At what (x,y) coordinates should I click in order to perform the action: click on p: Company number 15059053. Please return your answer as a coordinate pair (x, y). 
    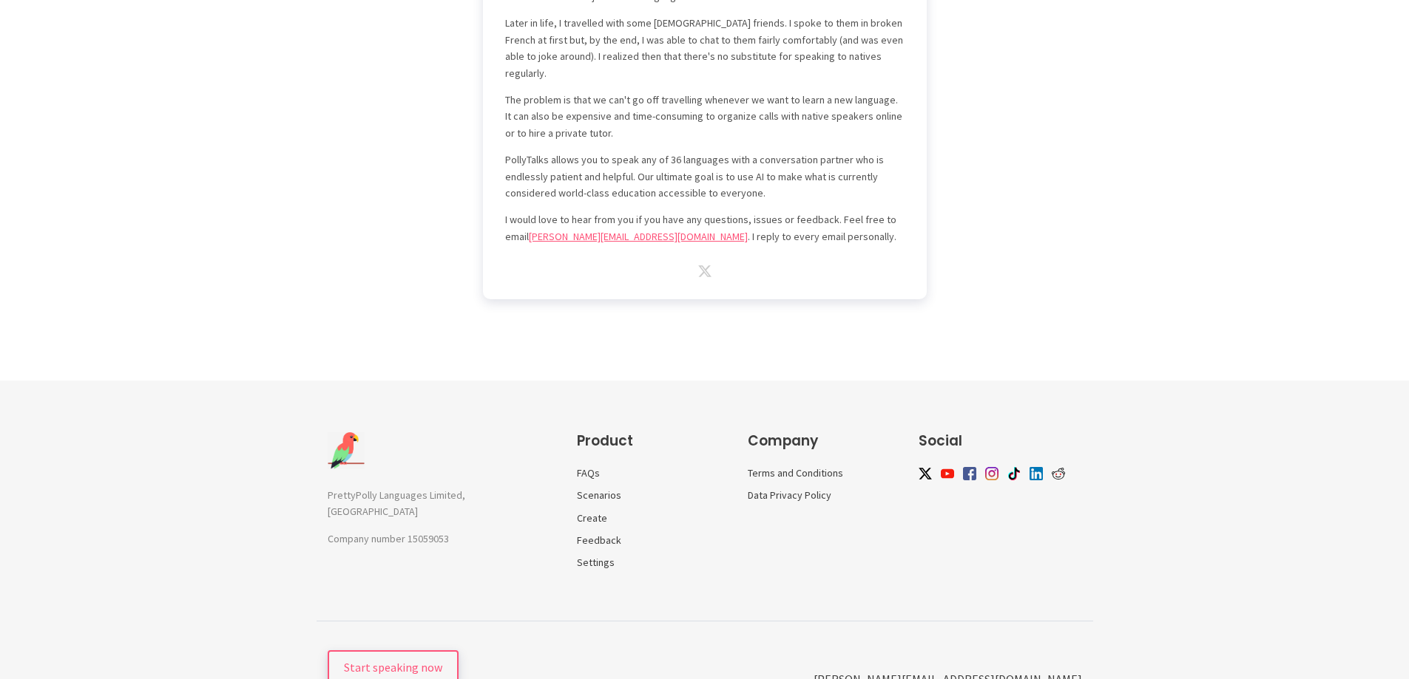
    Looking at the image, I should click on (437, 539).